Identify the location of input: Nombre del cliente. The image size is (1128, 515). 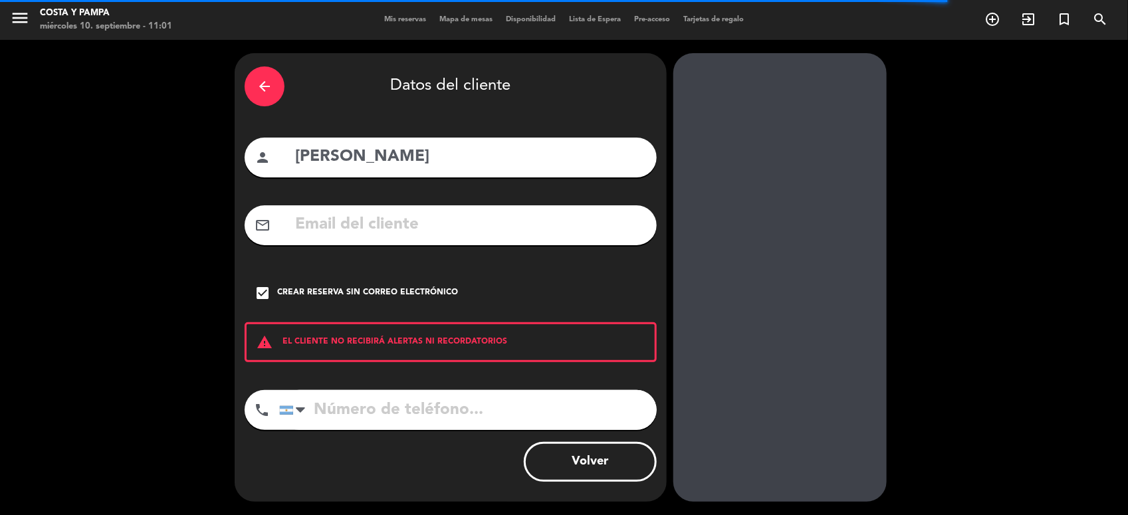
(470, 157).